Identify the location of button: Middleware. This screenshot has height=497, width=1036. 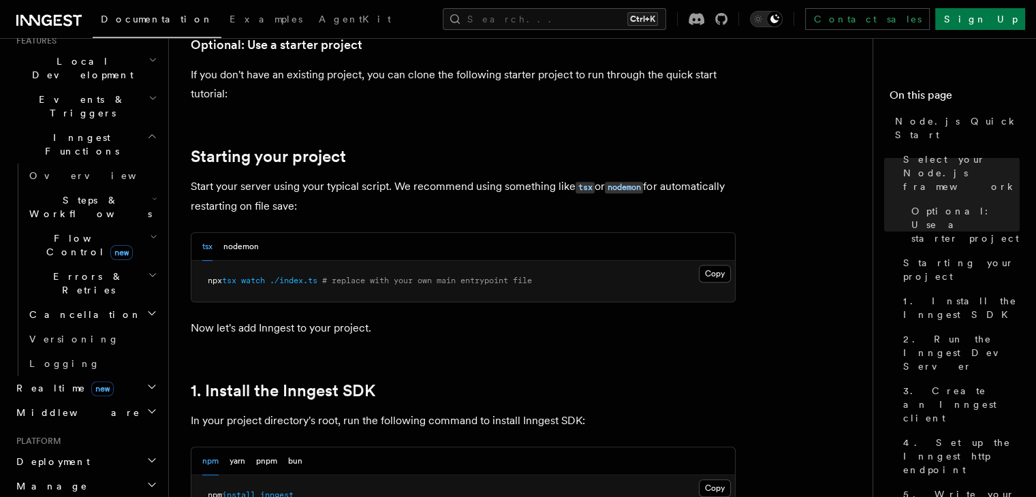
(85, 413).